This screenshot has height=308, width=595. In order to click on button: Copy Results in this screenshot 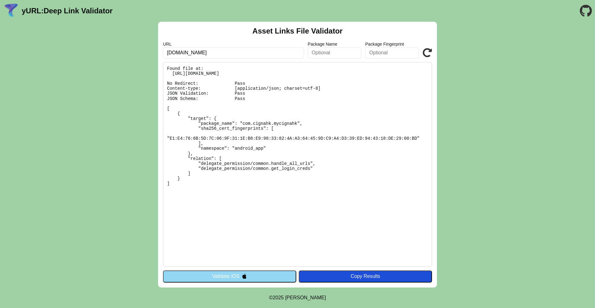, I will do `click(366, 276)`.